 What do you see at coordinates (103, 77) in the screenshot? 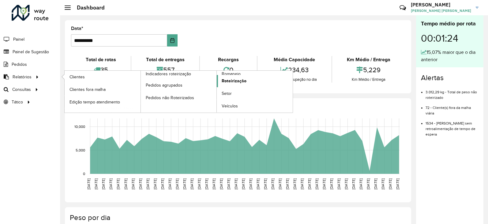
I see `a: Clientes` at bounding box center [103, 77].